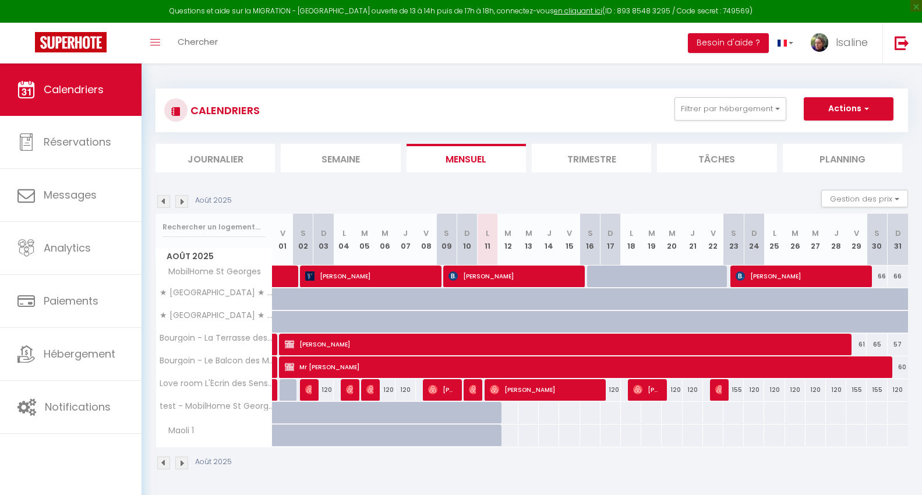  I want to click on div: 61, so click(856, 344).